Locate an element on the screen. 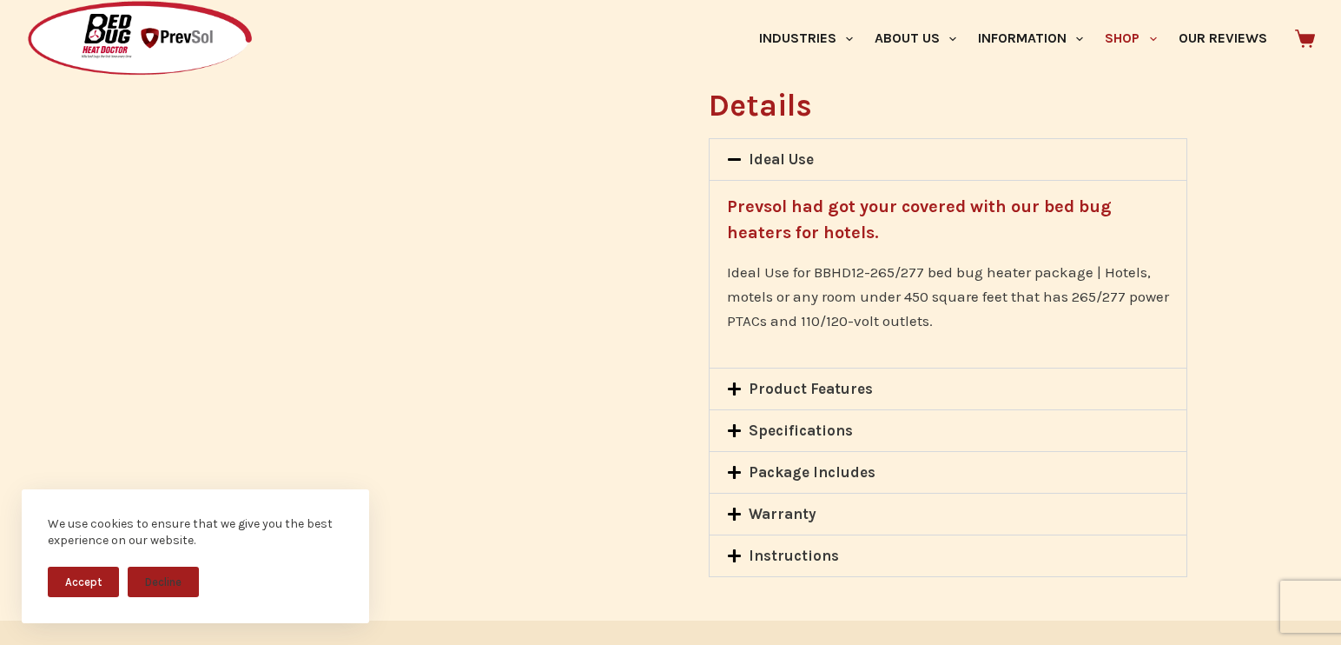 The width and height of the screenshot is (1341, 645). div: We use cookies to ensure that we give you the best experience on our website. is located at coordinates (195, 532).